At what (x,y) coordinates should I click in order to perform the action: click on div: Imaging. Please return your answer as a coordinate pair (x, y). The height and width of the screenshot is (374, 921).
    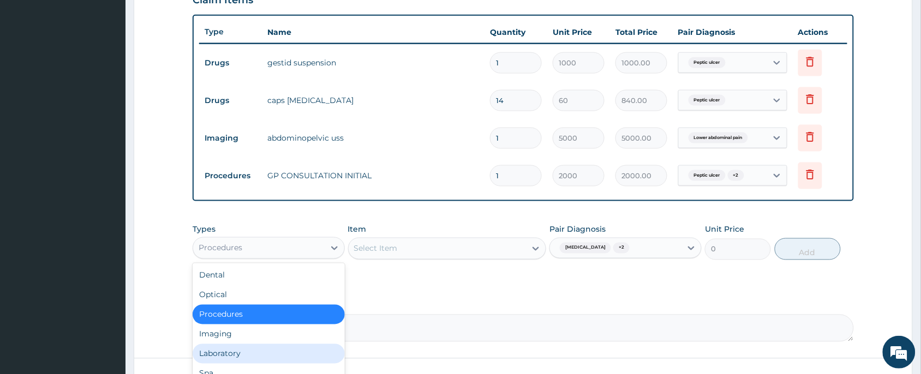
    Looking at the image, I should click on (269, 335).